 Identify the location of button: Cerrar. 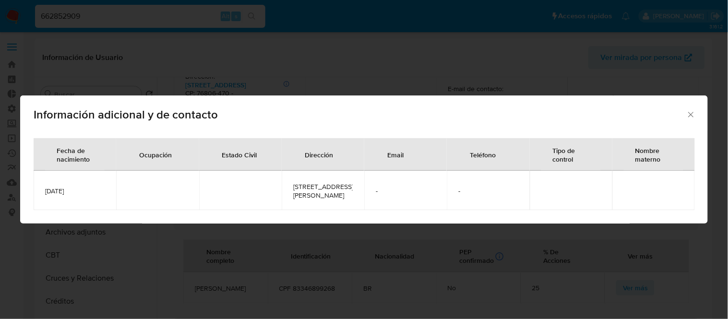
(691, 114).